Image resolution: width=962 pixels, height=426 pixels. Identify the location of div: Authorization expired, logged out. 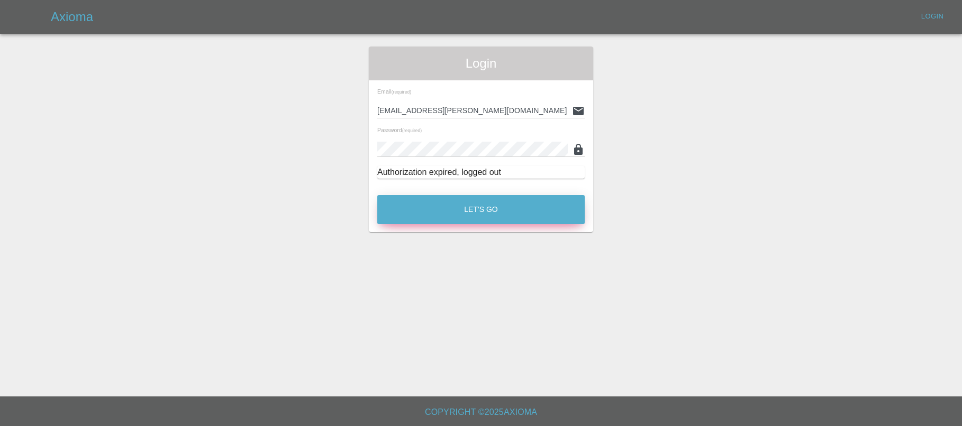
(481, 172).